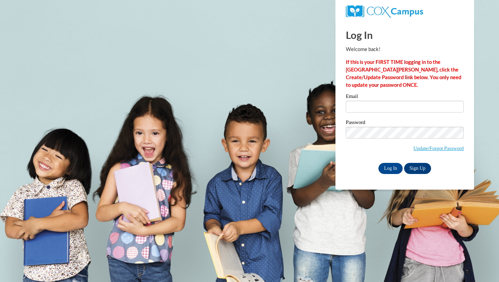 Image resolution: width=499 pixels, height=282 pixels. What do you see at coordinates (405, 49) in the screenshot?
I see `p: Welcome back!` at bounding box center [405, 49].